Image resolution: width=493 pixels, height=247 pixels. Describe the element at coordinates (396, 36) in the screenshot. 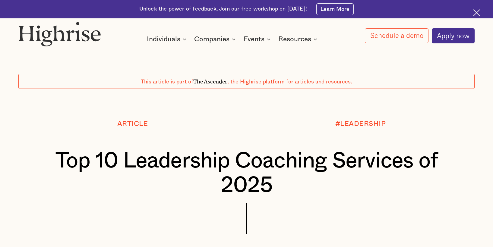

I see `a: Schedule a demo` at that location.